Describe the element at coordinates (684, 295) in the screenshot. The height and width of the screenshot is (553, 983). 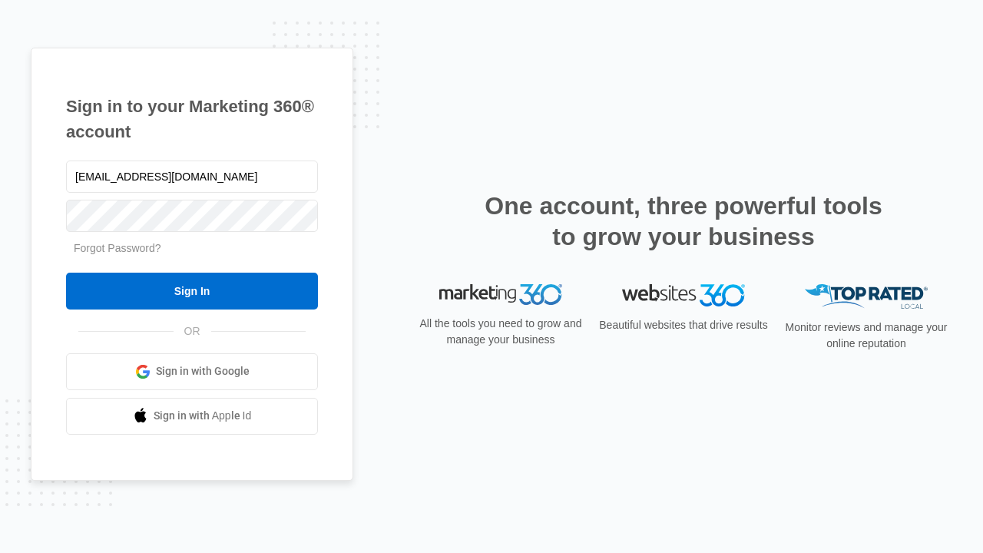
I see `img: Websites 360` at that location.